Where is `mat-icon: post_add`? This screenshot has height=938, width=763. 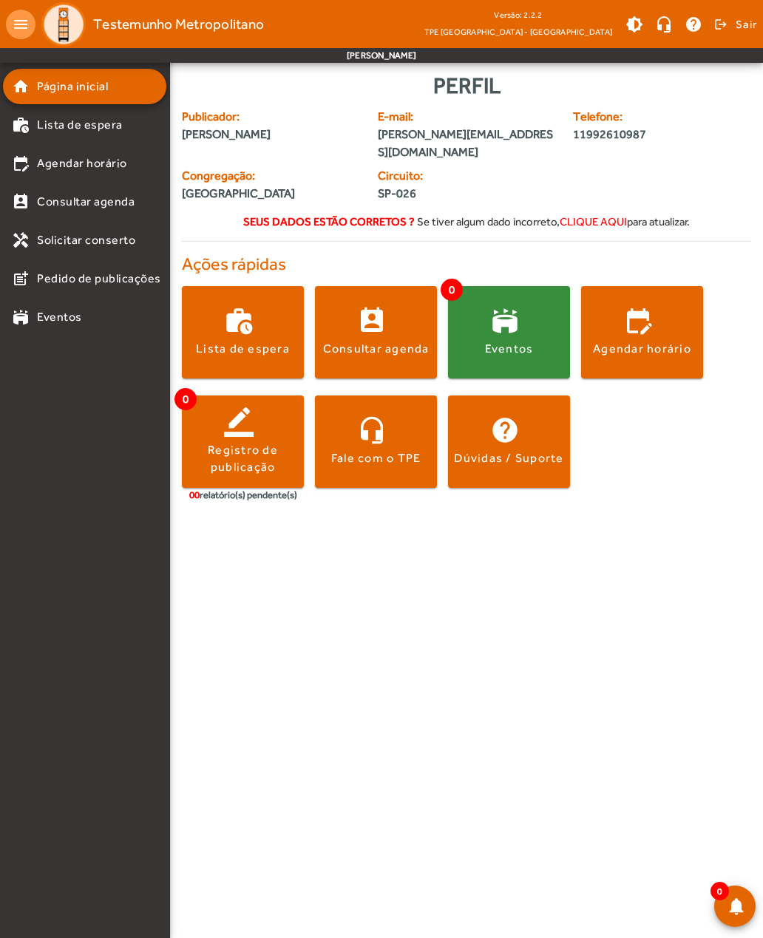 mat-icon: post_add is located at coordinates (21, 279).